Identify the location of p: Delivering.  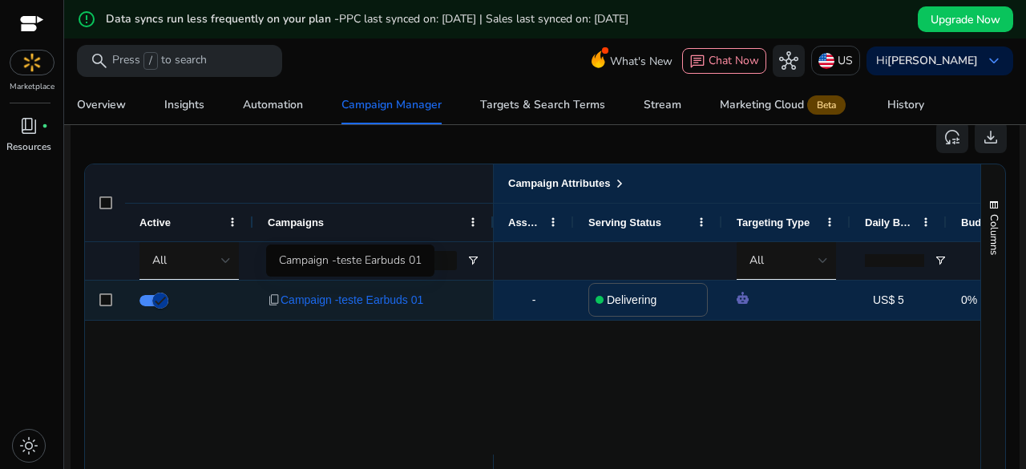
(632, 300).